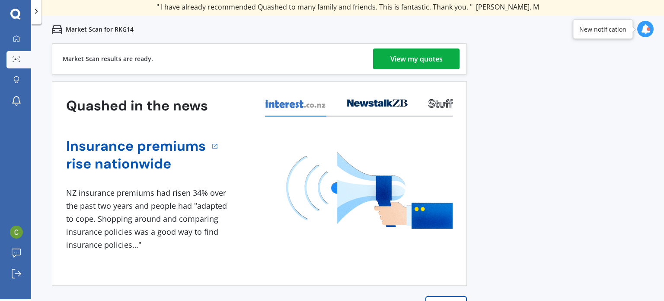 The image size is (664, 301). Describe the element at coordinates (136, 163) in the screenshot. I see `h4: rise nationwide` at that location.